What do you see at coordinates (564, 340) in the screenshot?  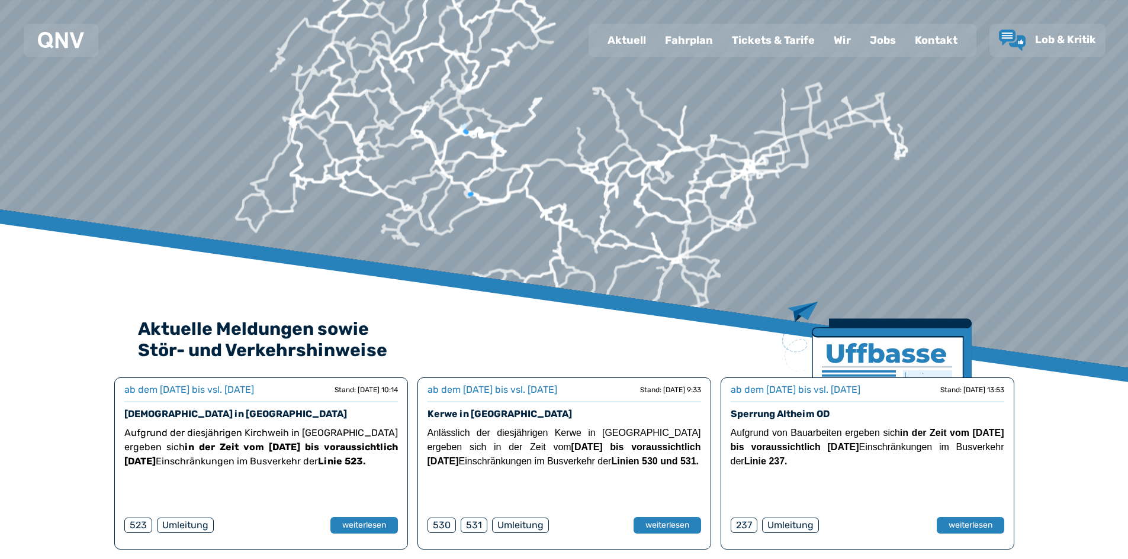 I see `h2: Aktuelle Meldungen sowie Stör- und Verkehrshinweise` at bounding box center [564, 340].